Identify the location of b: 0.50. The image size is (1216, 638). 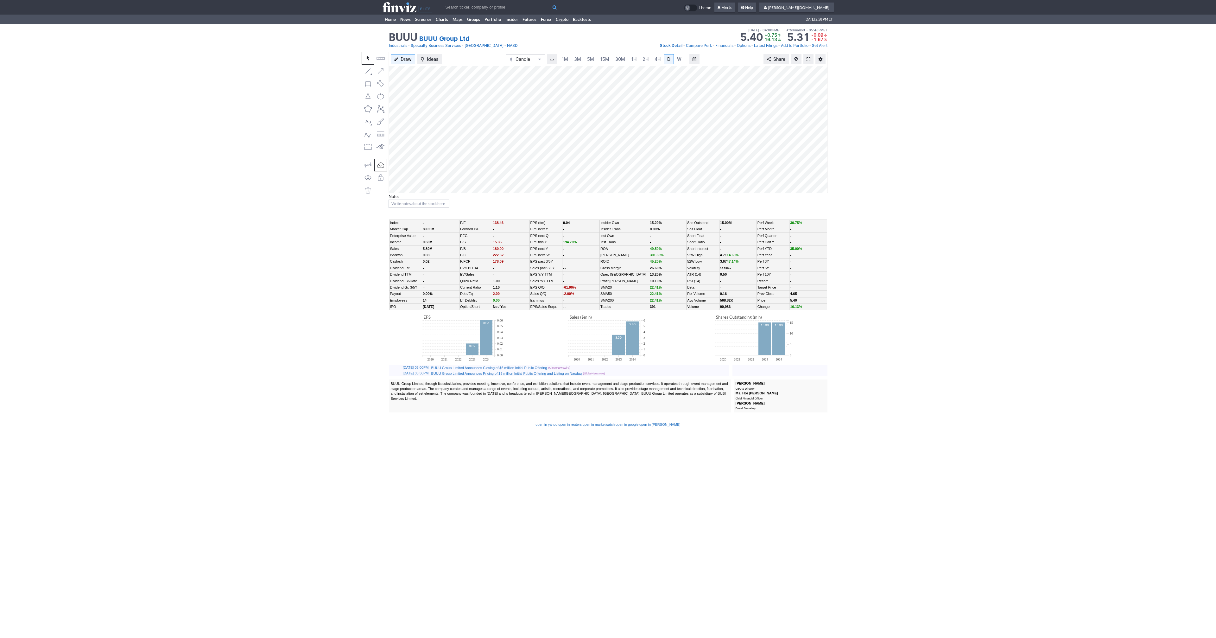
(724, 274).